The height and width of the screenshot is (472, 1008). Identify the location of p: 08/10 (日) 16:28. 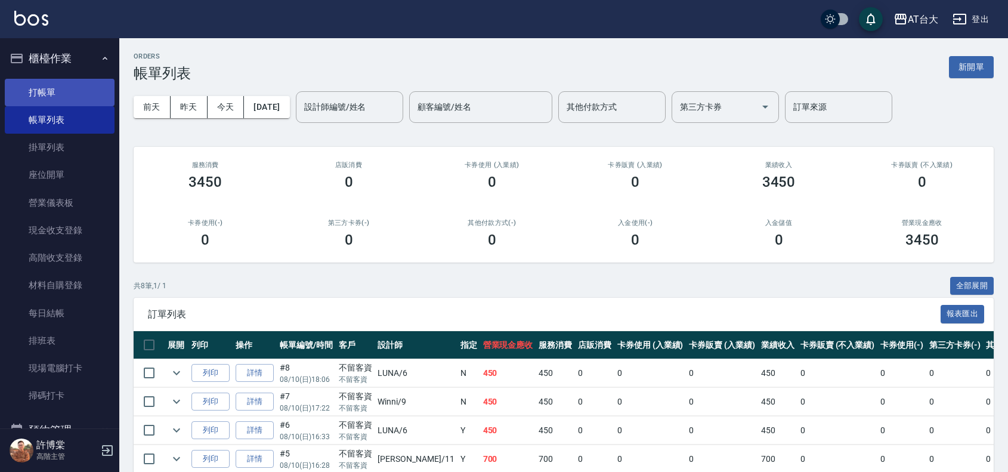
(306, 465).